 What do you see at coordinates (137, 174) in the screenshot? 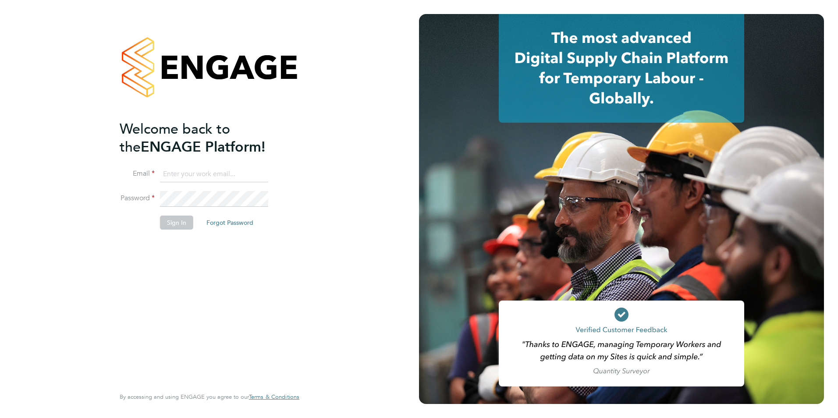
I see `label: Email` at bounding box center [137, 174].